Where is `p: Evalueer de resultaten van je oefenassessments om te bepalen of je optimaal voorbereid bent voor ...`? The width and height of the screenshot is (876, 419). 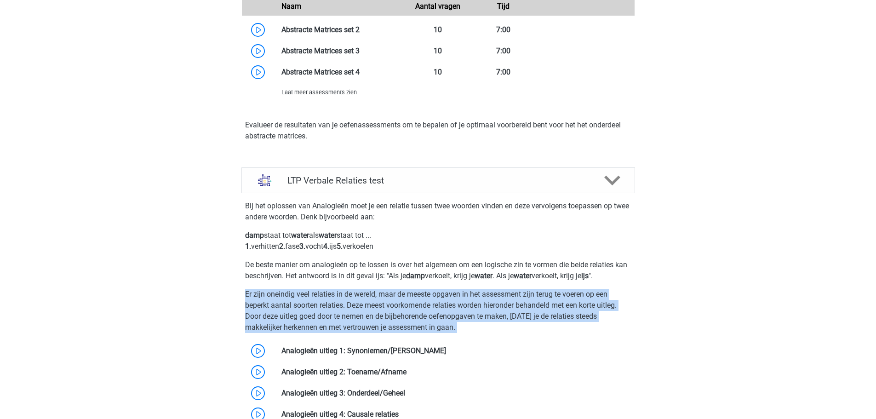
p: Evalueer de resultaten van je oefenassessments om te bepalen of je optimaal voorbereid bent voor ... is located at coordinates (438, 131).